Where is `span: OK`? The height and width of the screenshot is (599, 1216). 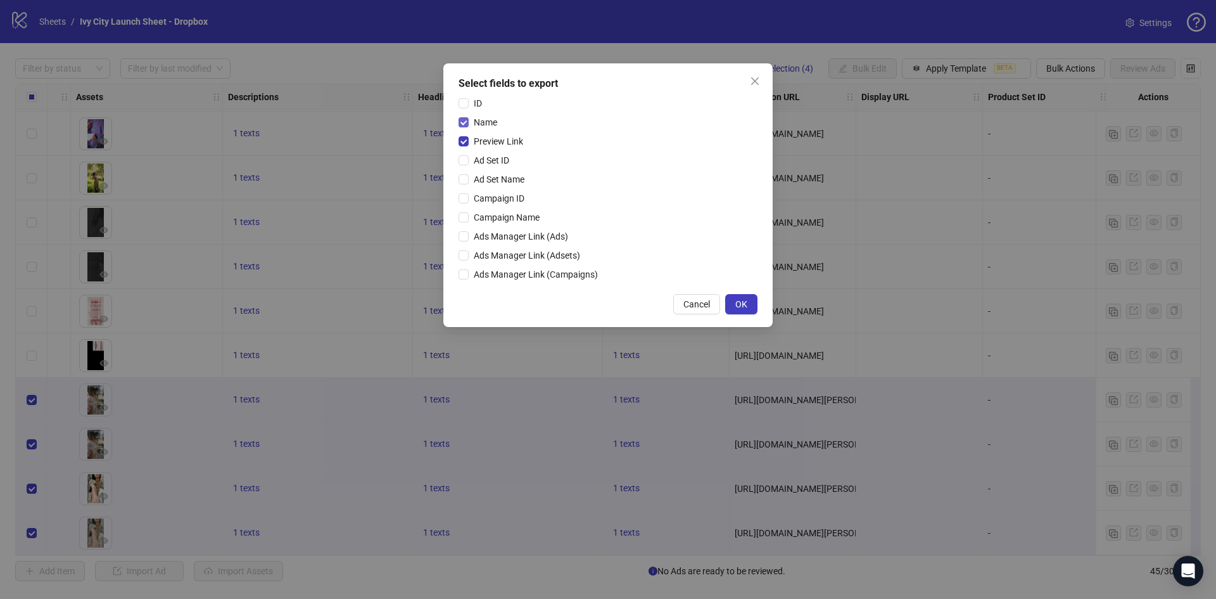 span: OK is located at coordinates (741, 304).